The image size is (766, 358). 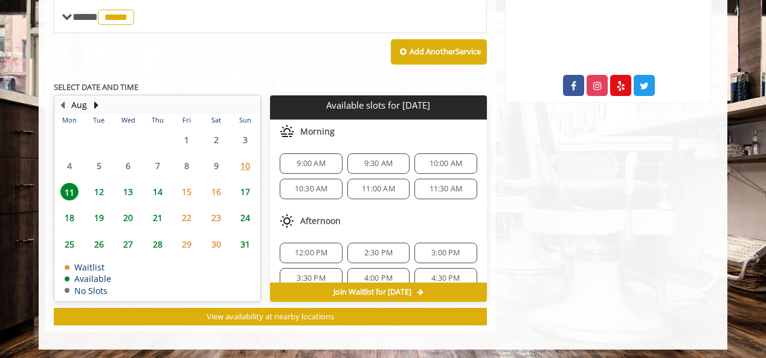 I want to click on span: 11:30 AM, so click(x=446, y=189).